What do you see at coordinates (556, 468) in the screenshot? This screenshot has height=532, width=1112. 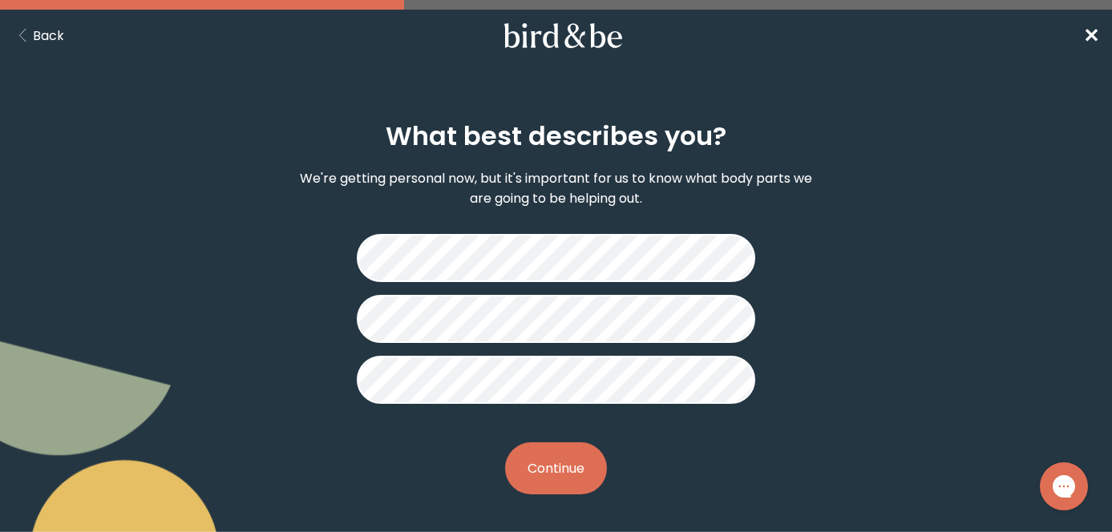 I see `button: Continue` at bounding box center [556, 468].